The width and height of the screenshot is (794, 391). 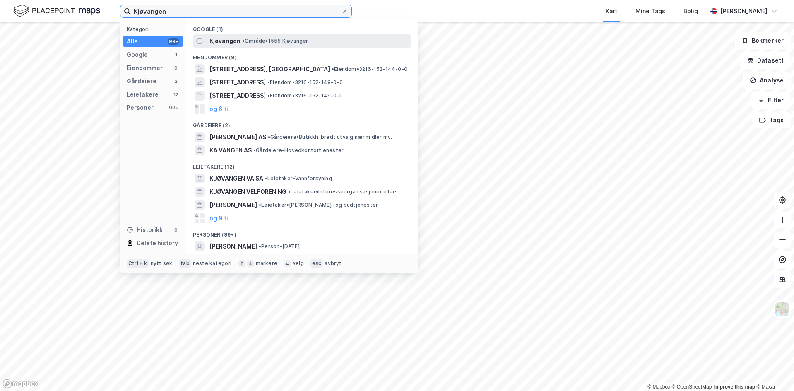 What do you see at coordinates (21, 383) in the screenshot?
I see `a: Mapbox homepage` at bounding box center [21, 383].